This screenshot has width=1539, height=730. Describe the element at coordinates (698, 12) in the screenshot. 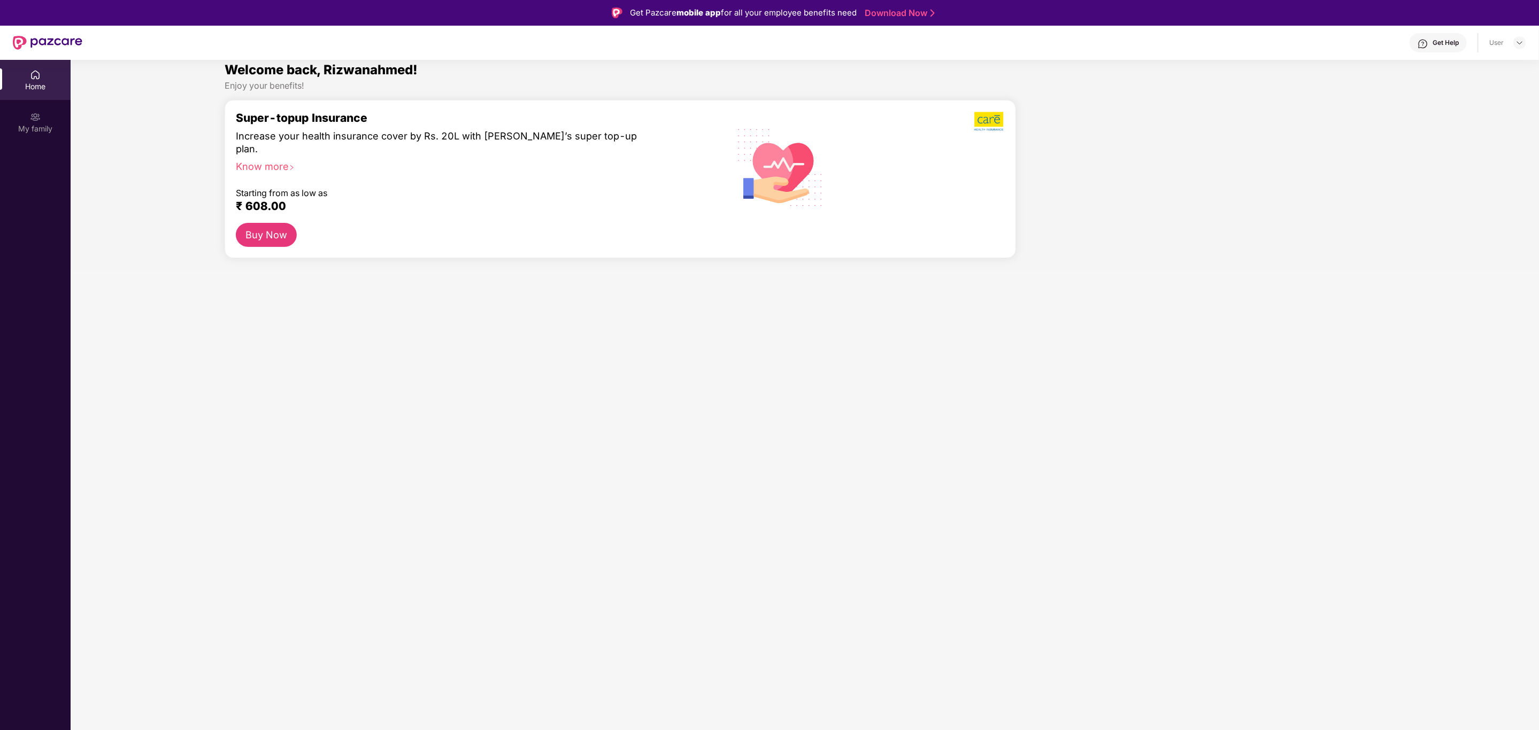

I see `strong: mobile app` at that location.